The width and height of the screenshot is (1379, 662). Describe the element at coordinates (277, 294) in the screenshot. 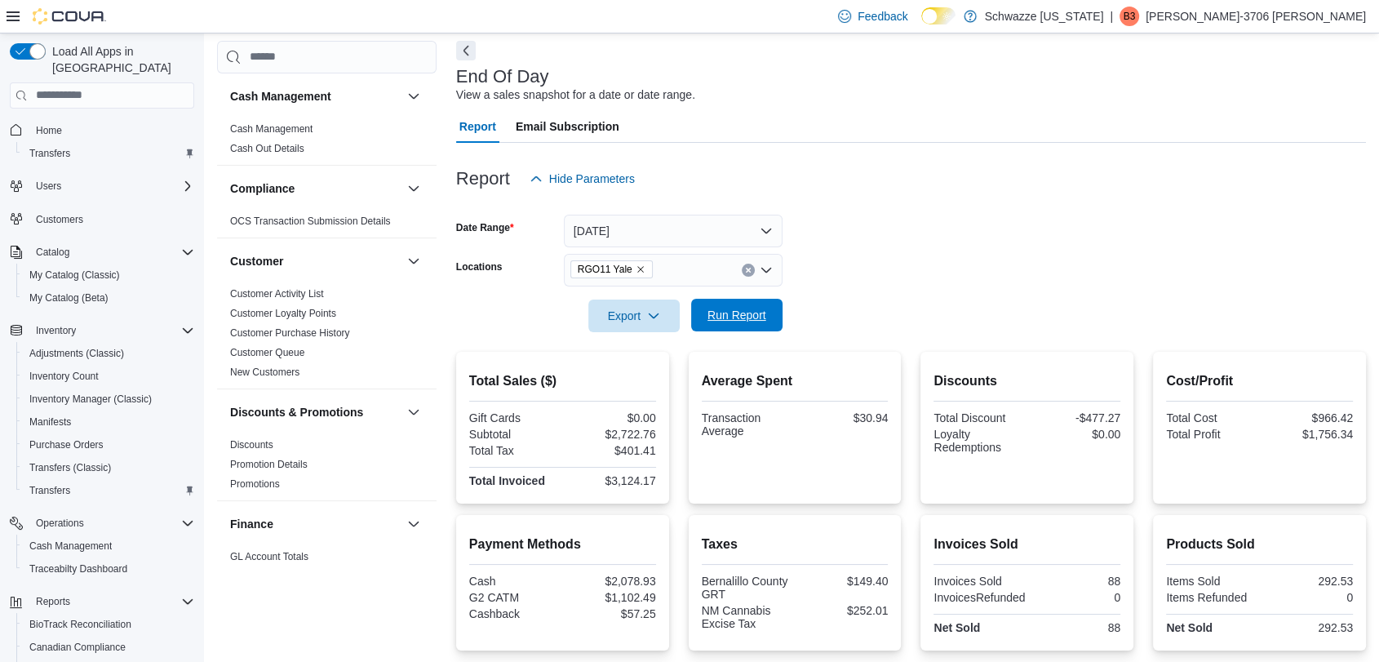

I see `a: Customer Activity List` at that location.